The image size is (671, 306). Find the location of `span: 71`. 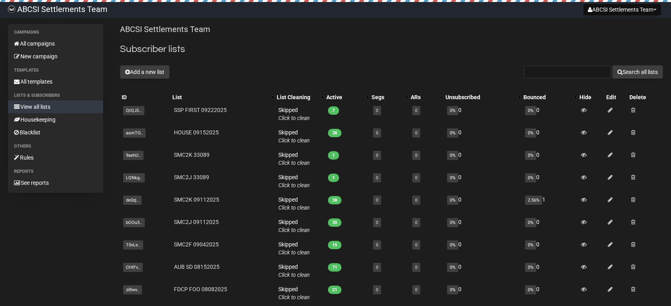

span: 71 is located at coordinates (335, 267).